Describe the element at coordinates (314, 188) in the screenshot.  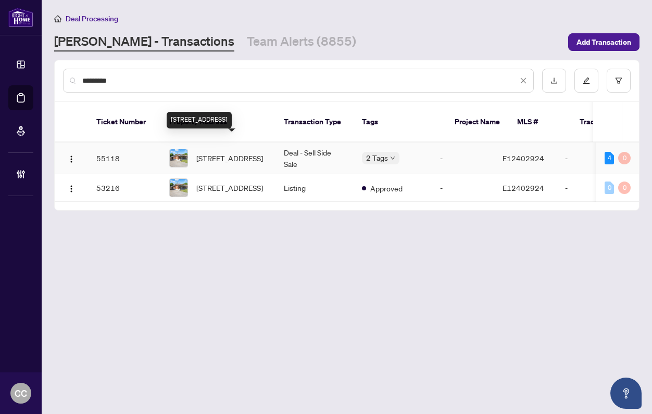
I see `td: Listing` at that location.